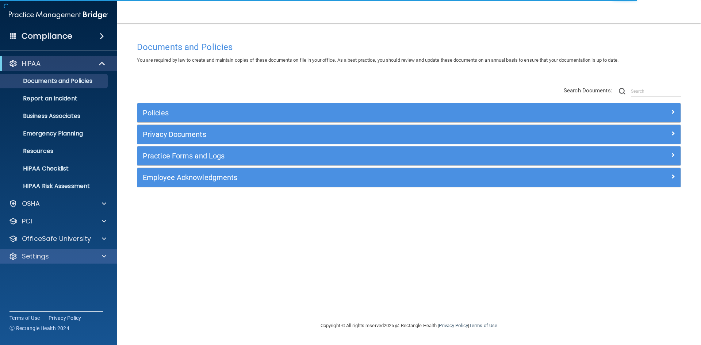 The image size is (701, 345). What do you see at coordinates (35, 256) in the screenshot?
I see `p: Settings` at bounding box center [35, 256].